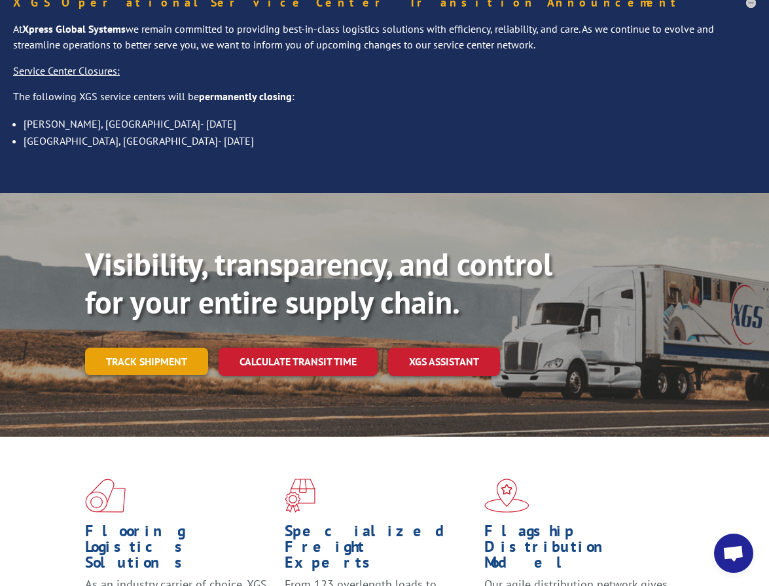 The image size is (769, 586). I want to click on h1: Flooring Logistics Solutions, so click(180, 550).